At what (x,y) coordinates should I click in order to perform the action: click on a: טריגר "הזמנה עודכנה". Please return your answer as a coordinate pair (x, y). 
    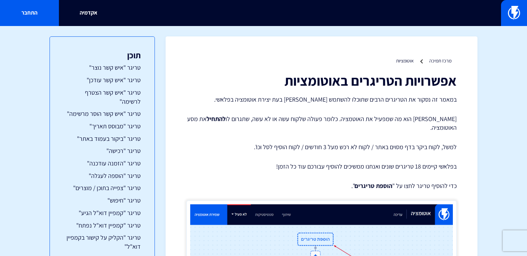
    Looking at the image, I should click on (102, 163).